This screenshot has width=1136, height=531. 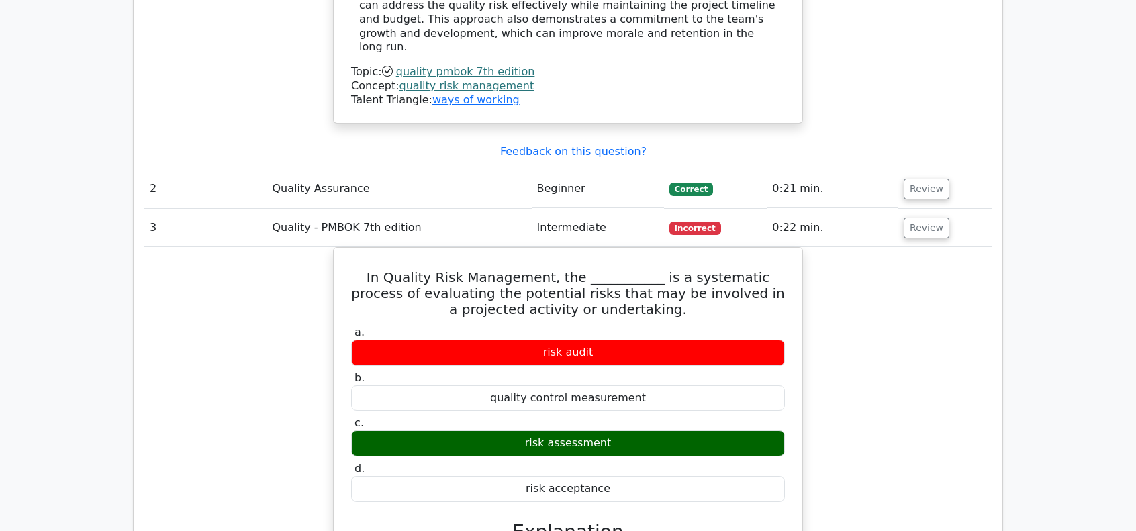 I want to click on td: 0:22 min., so click(x=832, y=228).